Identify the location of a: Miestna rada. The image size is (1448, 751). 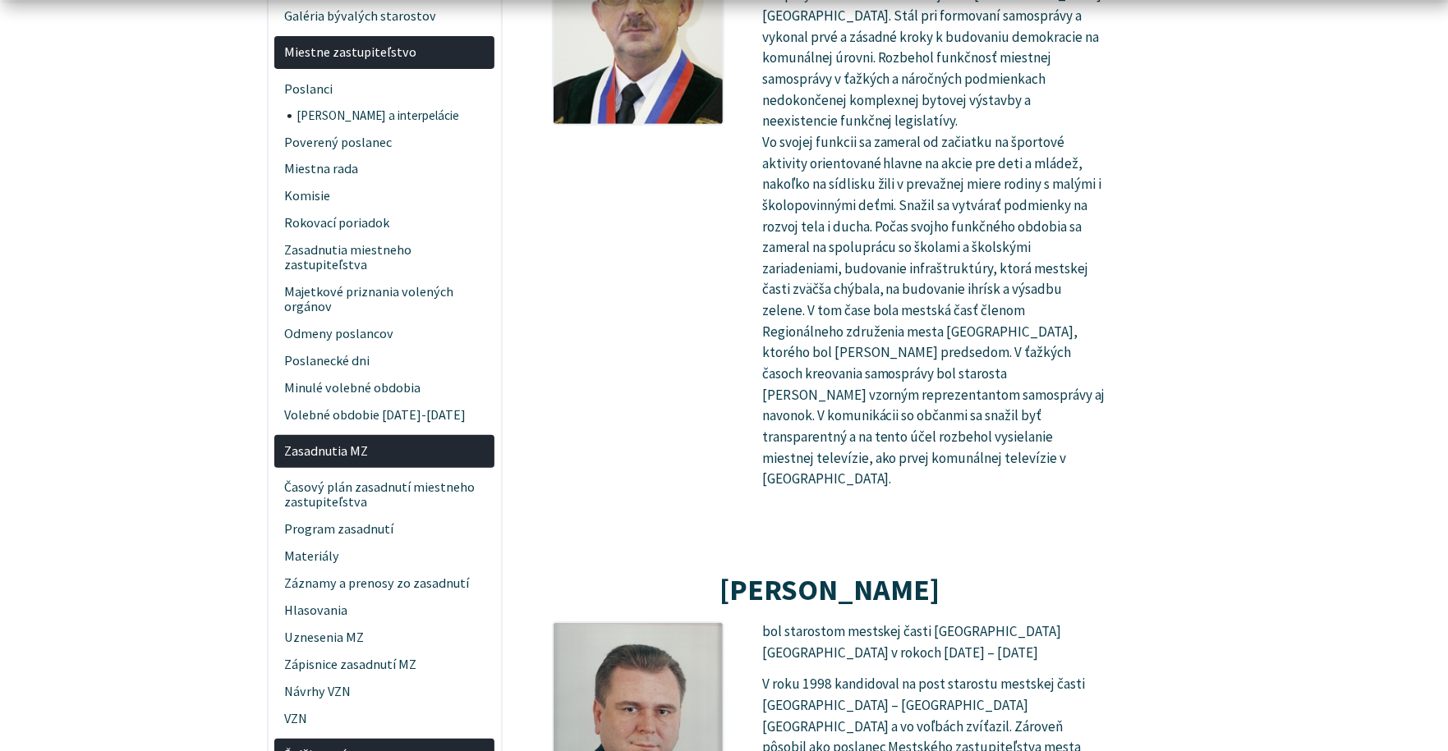
(384, 169).